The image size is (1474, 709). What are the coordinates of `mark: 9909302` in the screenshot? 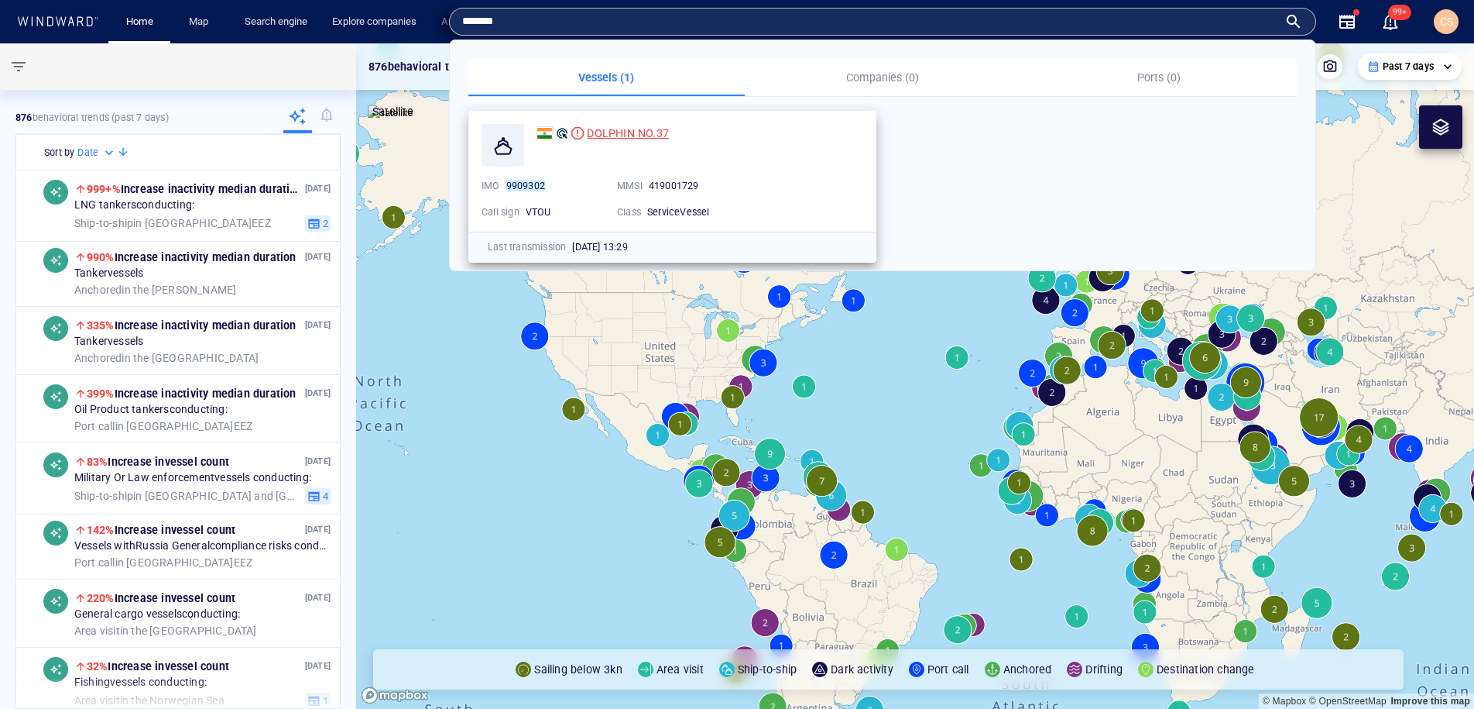 It's located at (526, 185).